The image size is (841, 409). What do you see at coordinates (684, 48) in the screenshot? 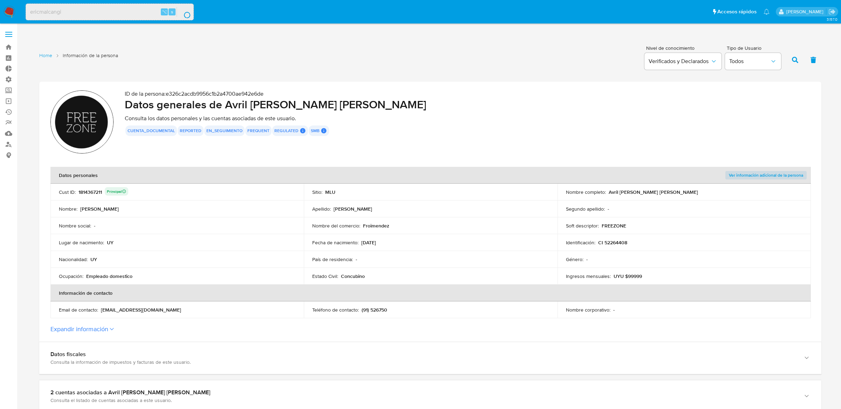
I see `span: Nivel de conocimiento` at bounding box center [684, 48].